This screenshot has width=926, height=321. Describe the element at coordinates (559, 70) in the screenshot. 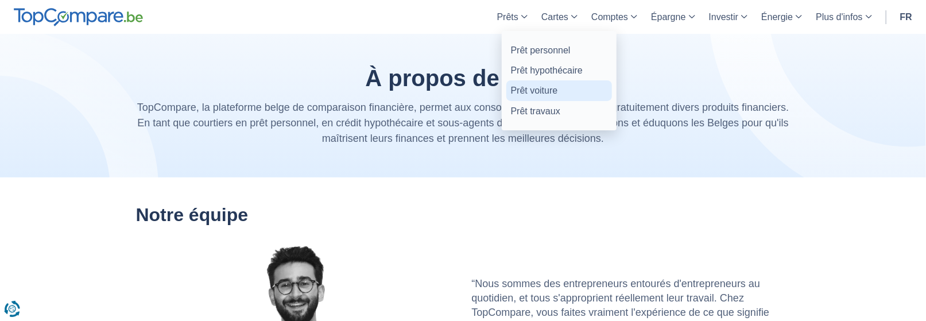

I see `a: Prêt hypothécaire` at that location.